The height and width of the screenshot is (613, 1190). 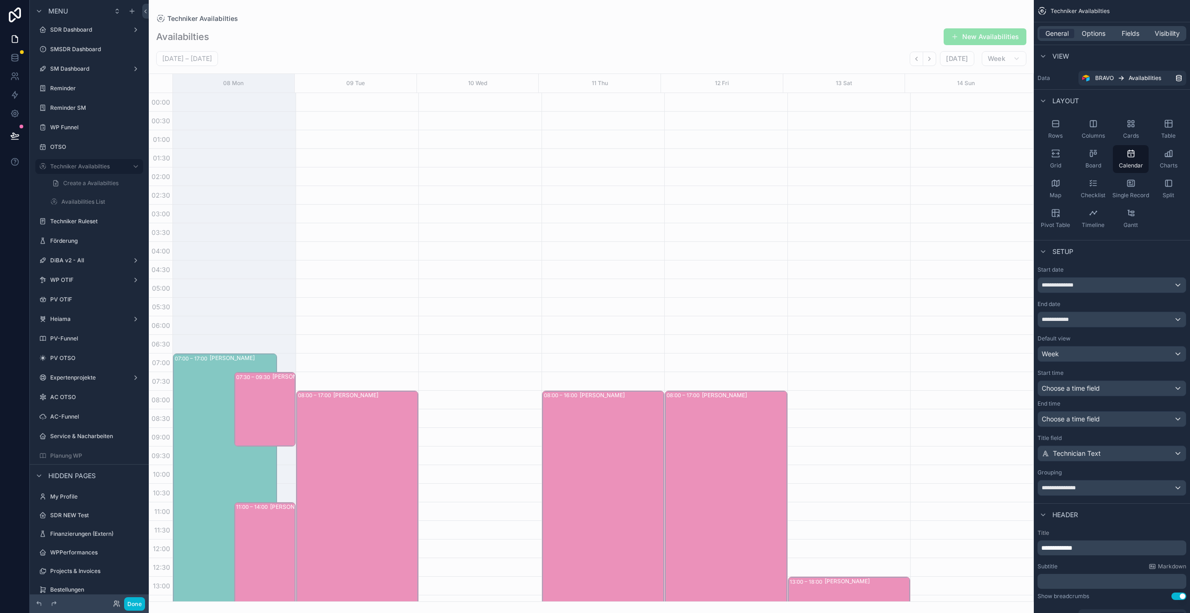 What do you see at coordinates (89, 147) in the screenshot?
I see `a: OTSO` at bounding box center [89, 147].